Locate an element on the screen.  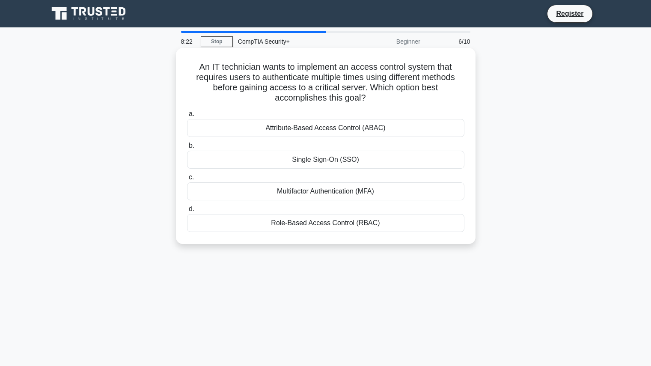
span: c. is located at coordinates (191, 177).